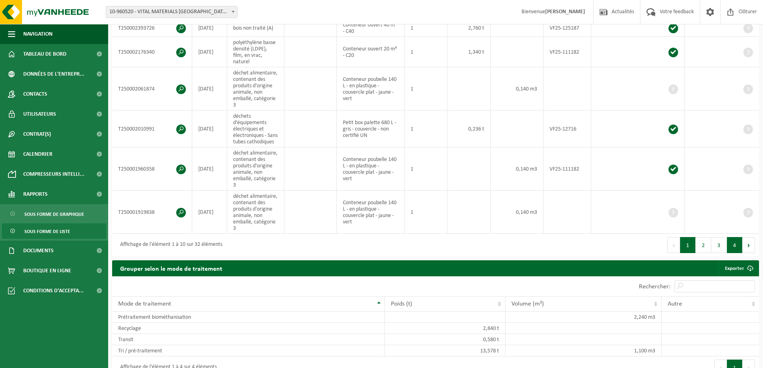  What do you see at coordinates (152, 89) in the screenshot?
I see `td: T250002061874` at bounding box center [152, 89].